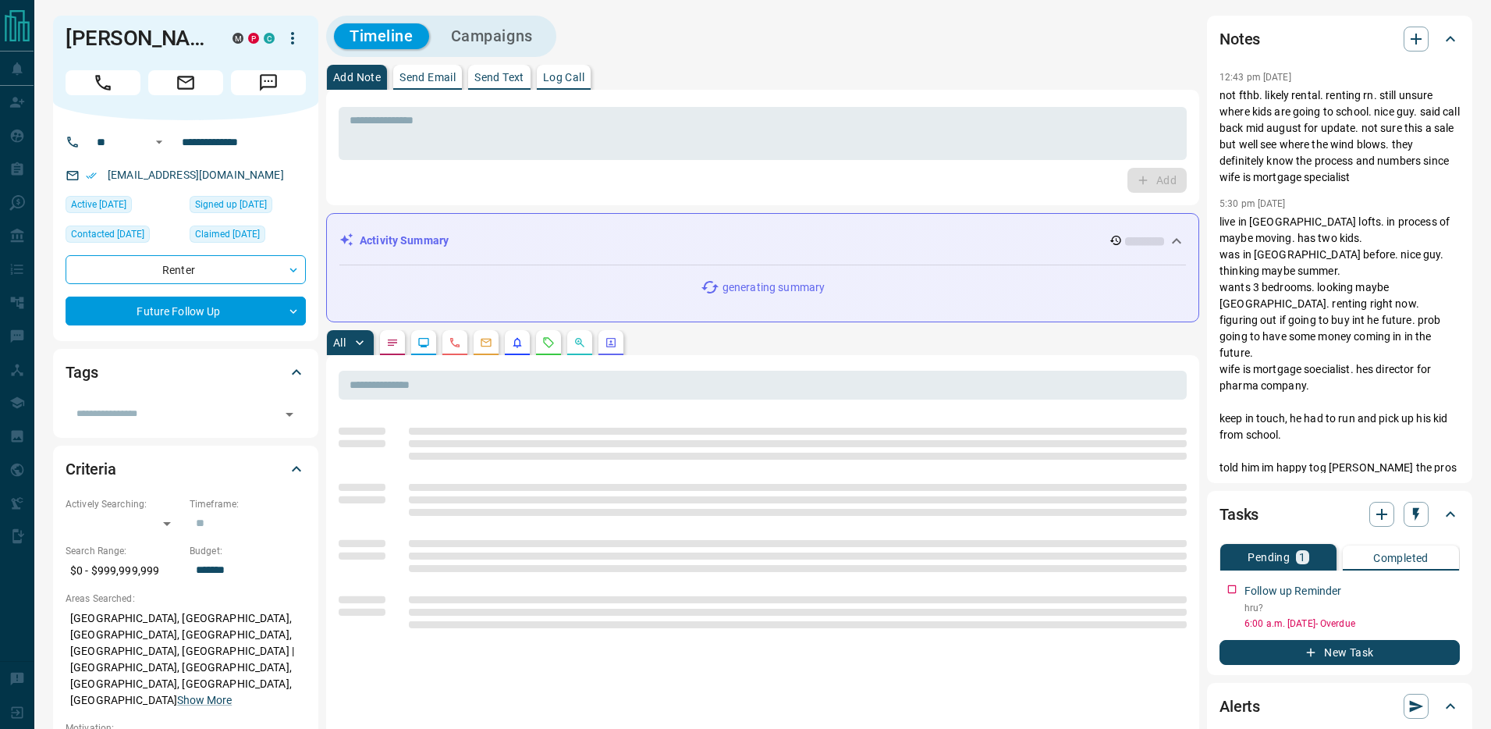 This screenshot has width=1491, height=729. Describe the element at coordinates (428, 77) in the screenshot. I see `p: Send Email` at that location.